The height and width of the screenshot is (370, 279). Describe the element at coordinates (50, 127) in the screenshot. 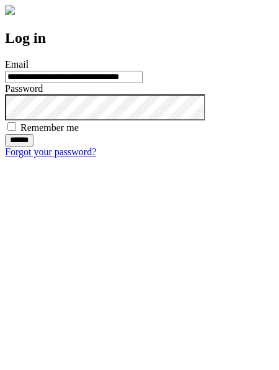

I see `label: Remember me` at that location.